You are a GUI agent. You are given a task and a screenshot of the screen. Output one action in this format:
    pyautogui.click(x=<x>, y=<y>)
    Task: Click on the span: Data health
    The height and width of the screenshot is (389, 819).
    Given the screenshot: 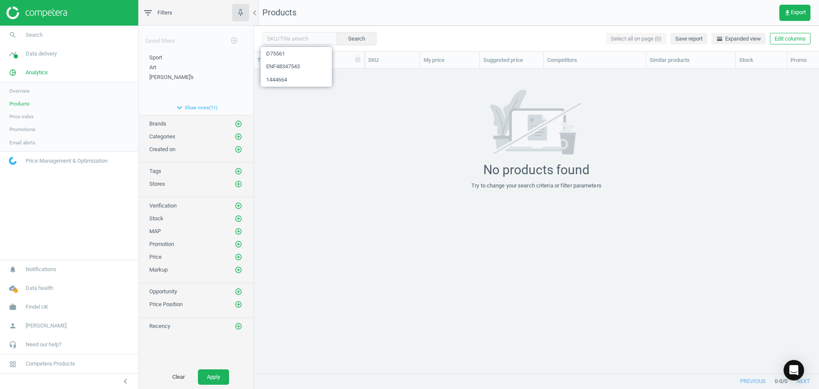 What is the action you would take?
    pyautogui.click(x=39, y=288)
    